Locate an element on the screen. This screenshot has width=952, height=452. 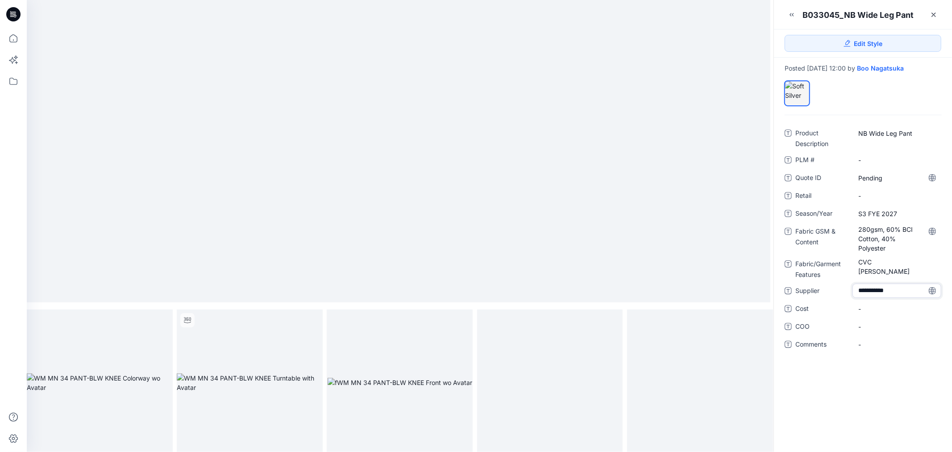
span: 280gsm, 60% BCI Cotton, 40% Polyester is located at coordinates (896, 238).